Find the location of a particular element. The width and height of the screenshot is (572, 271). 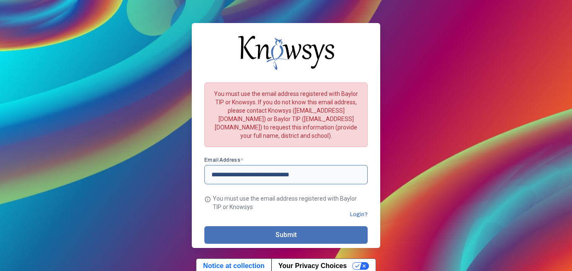

button: Submit is located at coordinates (286, 235).